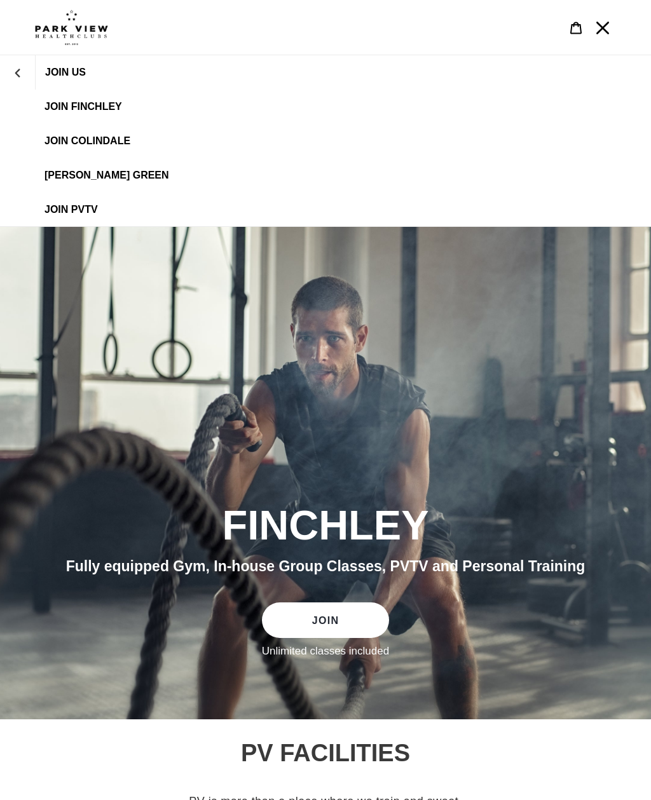 Image resolution: width=651 pixels, height=800 pixels. Describe the element at coordinates (83, 107) in the screenshot. I see `span: JOIN FINCHLEY` at that location.